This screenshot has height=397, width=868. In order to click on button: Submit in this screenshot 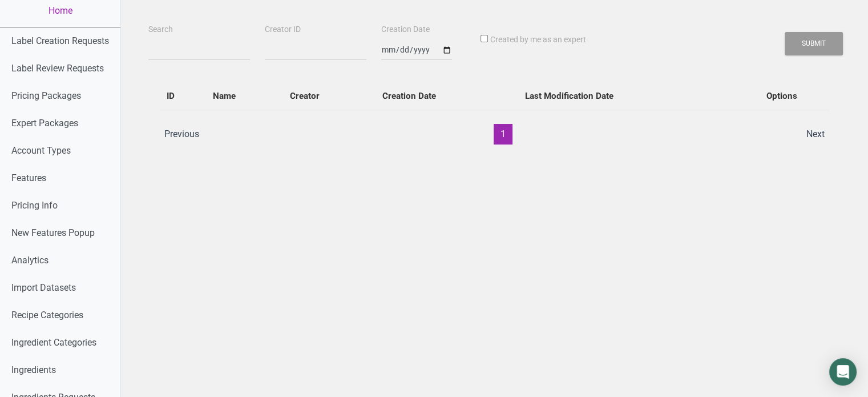, I will do `click(814, 43)`.